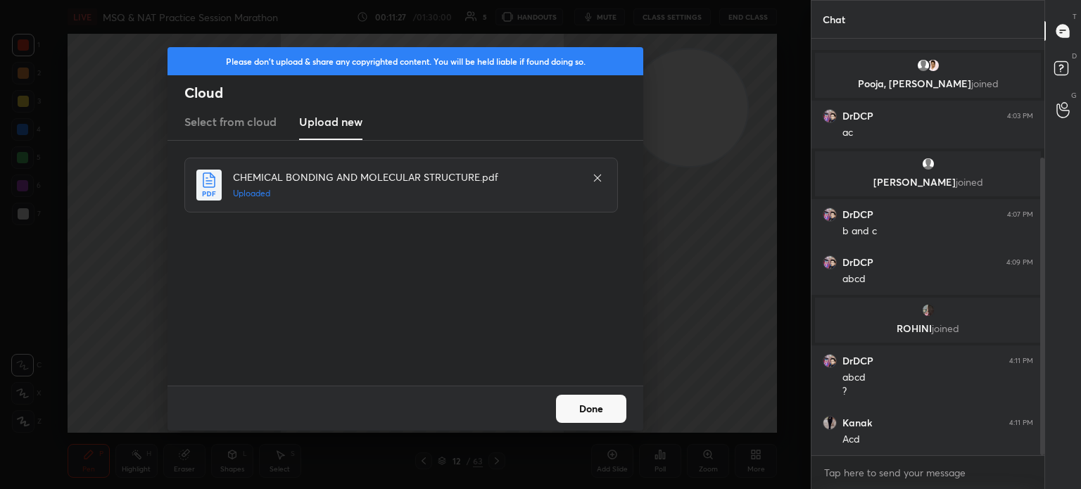 The width and height of the screenshot is (1081, 489). Describe the element at coordinates (1075, 16) in the screenshot. I see `p: T` at that location.